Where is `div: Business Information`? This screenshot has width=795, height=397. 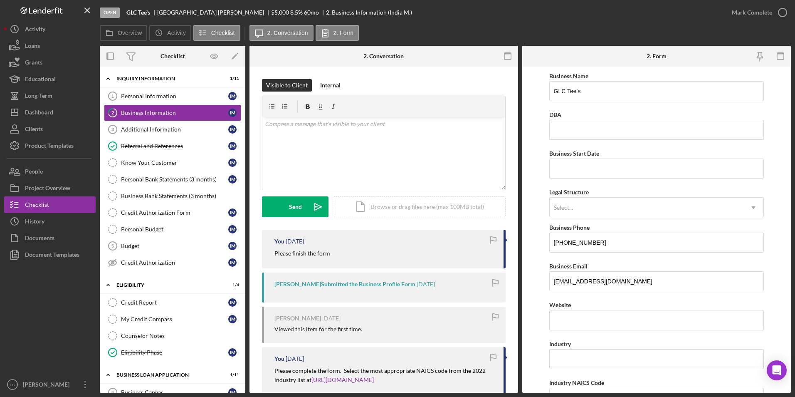
div: Business Information is located at coordinates (175, 113).